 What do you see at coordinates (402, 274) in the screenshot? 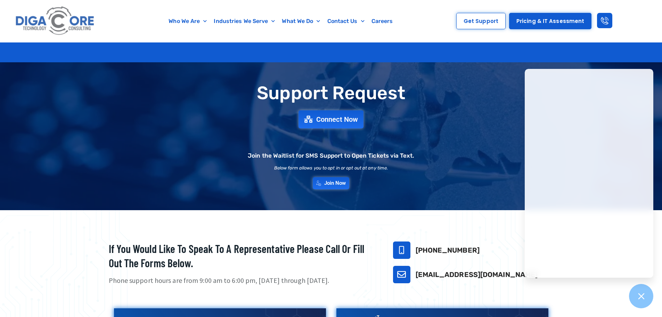
I see `a: support@digacore.com` at bounding box center [402, 274].